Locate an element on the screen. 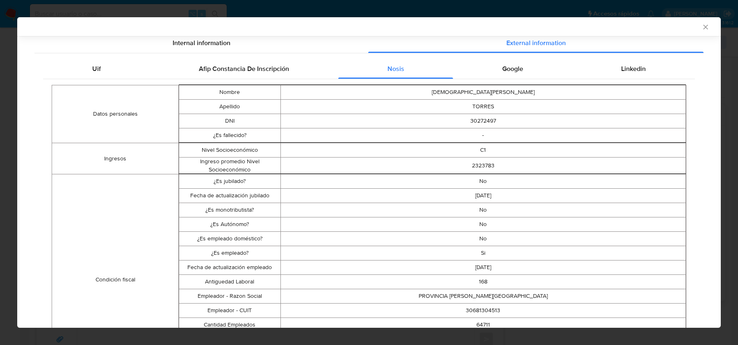 This screenshot has height=345, width=738. td: C1 is located at coordinates (483, 150).